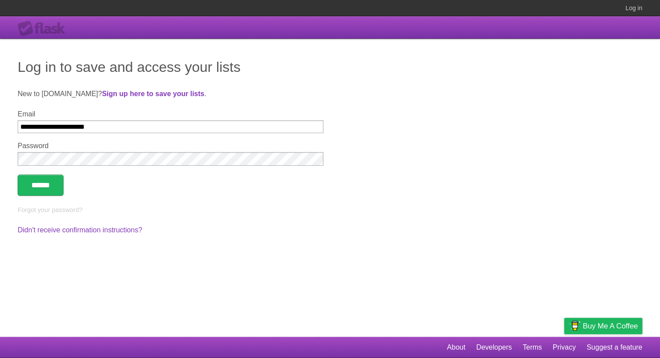  Describe the element at coordinates (575, 326) in the screenshot. I see `img: Buy me a coffee` at that location.